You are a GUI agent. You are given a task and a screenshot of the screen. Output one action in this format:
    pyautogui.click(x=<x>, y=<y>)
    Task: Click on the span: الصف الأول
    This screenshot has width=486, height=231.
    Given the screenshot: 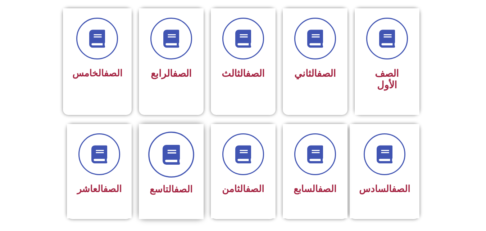 What is the action you would take?
    pyautogui.click(x=387, y=79)
    